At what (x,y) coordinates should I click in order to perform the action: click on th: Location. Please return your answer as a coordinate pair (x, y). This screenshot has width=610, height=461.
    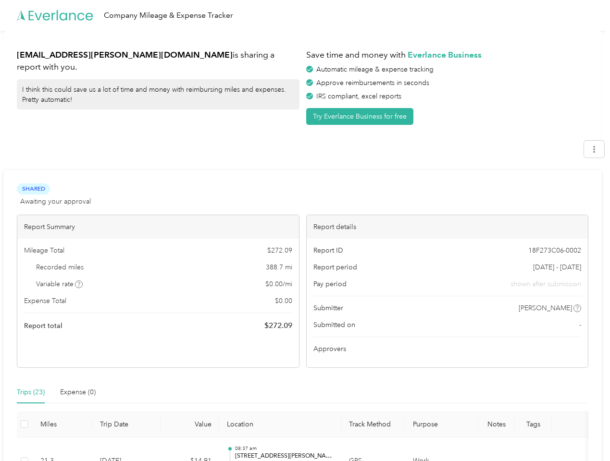
    Looking at the image, I should click on (280, 424).